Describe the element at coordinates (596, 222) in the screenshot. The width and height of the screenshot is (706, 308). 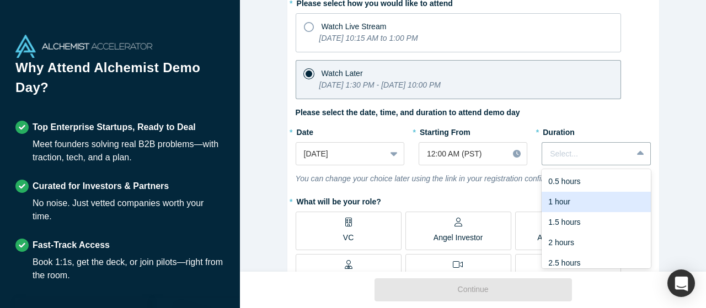
I see `div: 1.5 hours` at that location.